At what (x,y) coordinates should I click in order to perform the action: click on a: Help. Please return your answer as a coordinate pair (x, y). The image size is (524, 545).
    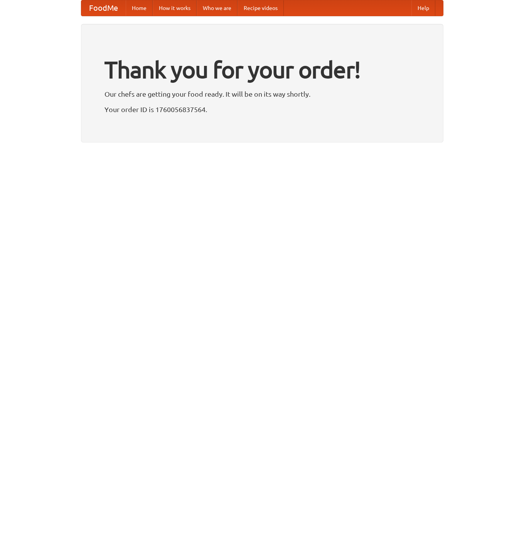
    Looking at the image, I should click on (423, 8).